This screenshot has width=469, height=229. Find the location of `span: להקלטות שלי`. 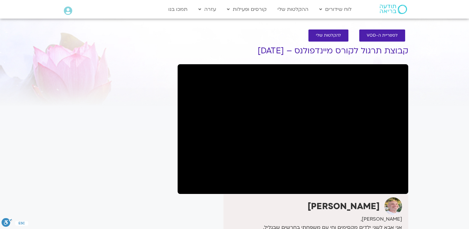

span: להקלטות שלי is located at coordinates (329, 35).